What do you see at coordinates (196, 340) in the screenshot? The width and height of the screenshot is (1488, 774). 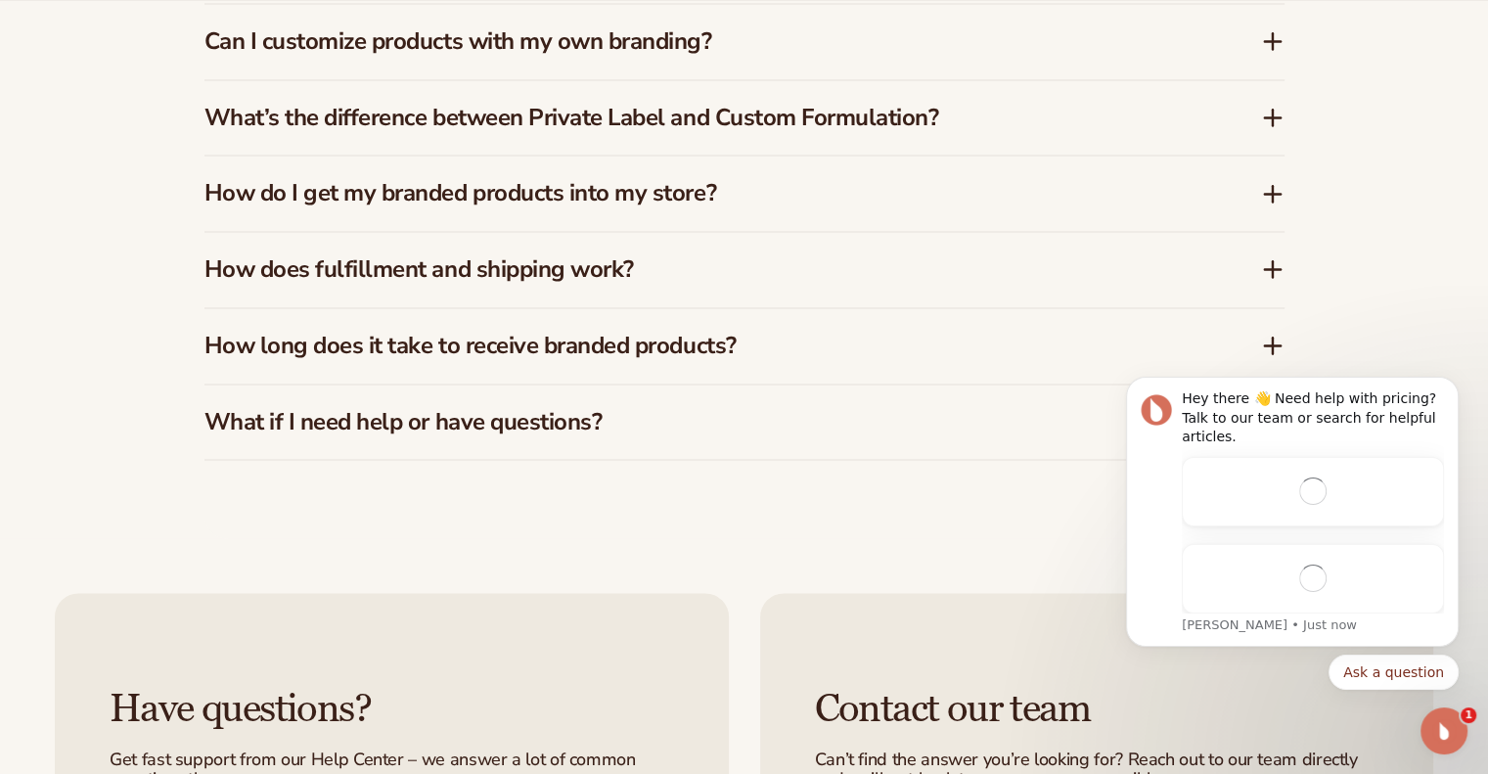 I see `div: Quick reply options` at bounding box center [196, 340].